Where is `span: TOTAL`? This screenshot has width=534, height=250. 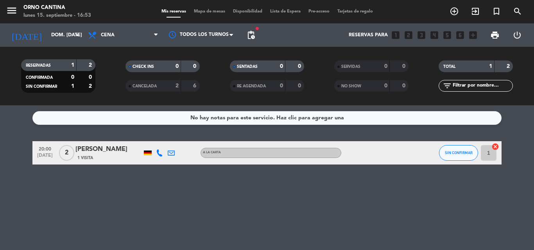 span: TOTAL is located at coordinates (449, 67).